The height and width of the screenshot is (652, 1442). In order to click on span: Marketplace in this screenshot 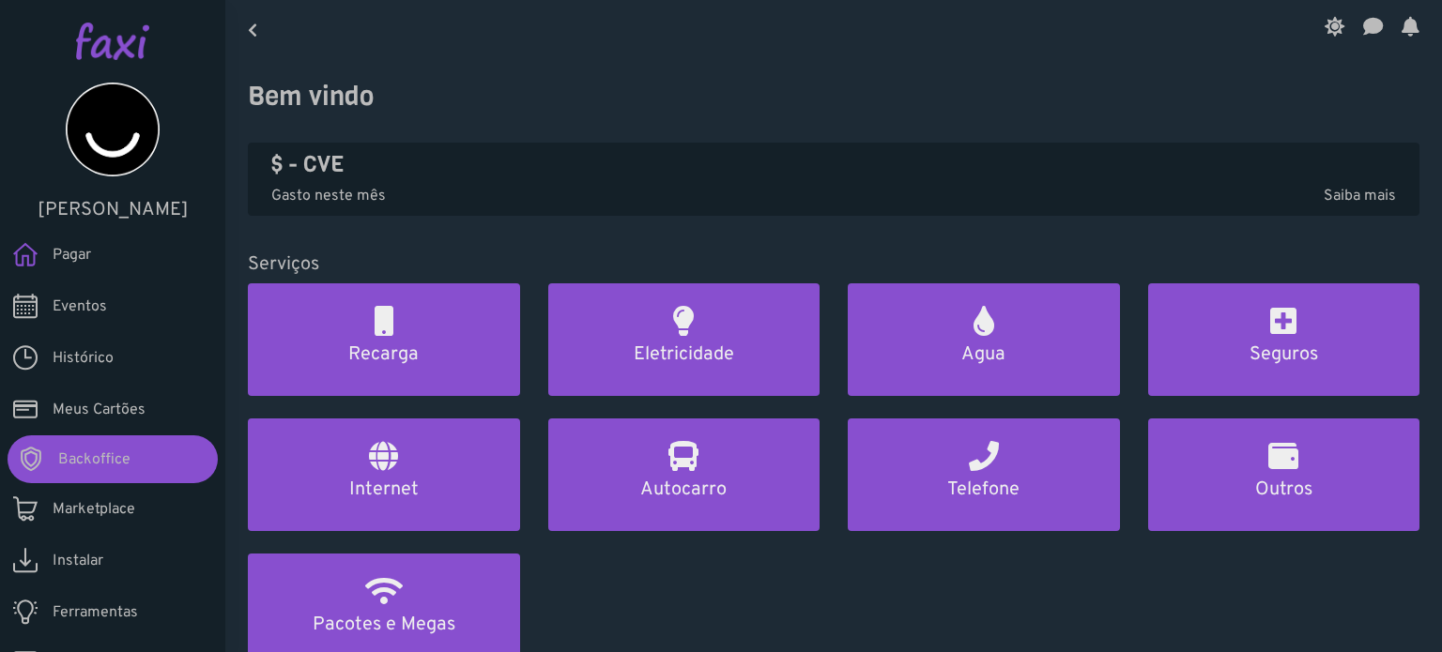, I will do `click(94, 510)`.